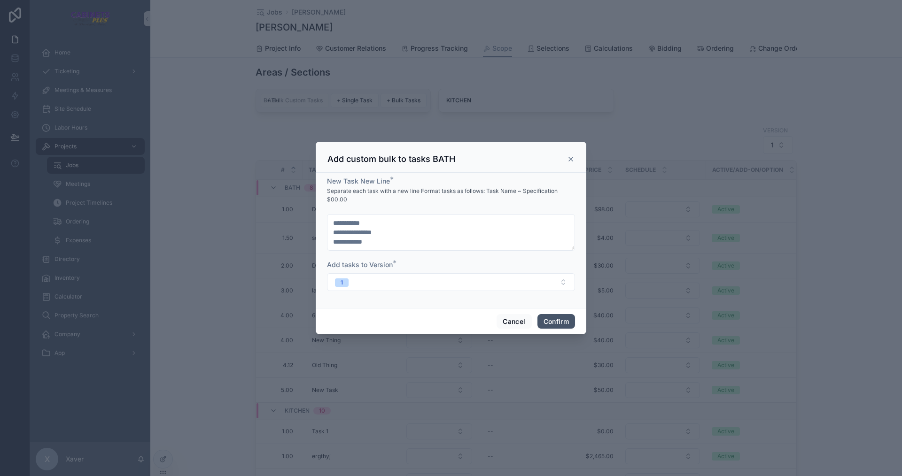 The image size is (902, 476). What do you see at coordinates (514, 322) in the screenshot?
I see `button: Cancel` at bounding box center [514, 322].